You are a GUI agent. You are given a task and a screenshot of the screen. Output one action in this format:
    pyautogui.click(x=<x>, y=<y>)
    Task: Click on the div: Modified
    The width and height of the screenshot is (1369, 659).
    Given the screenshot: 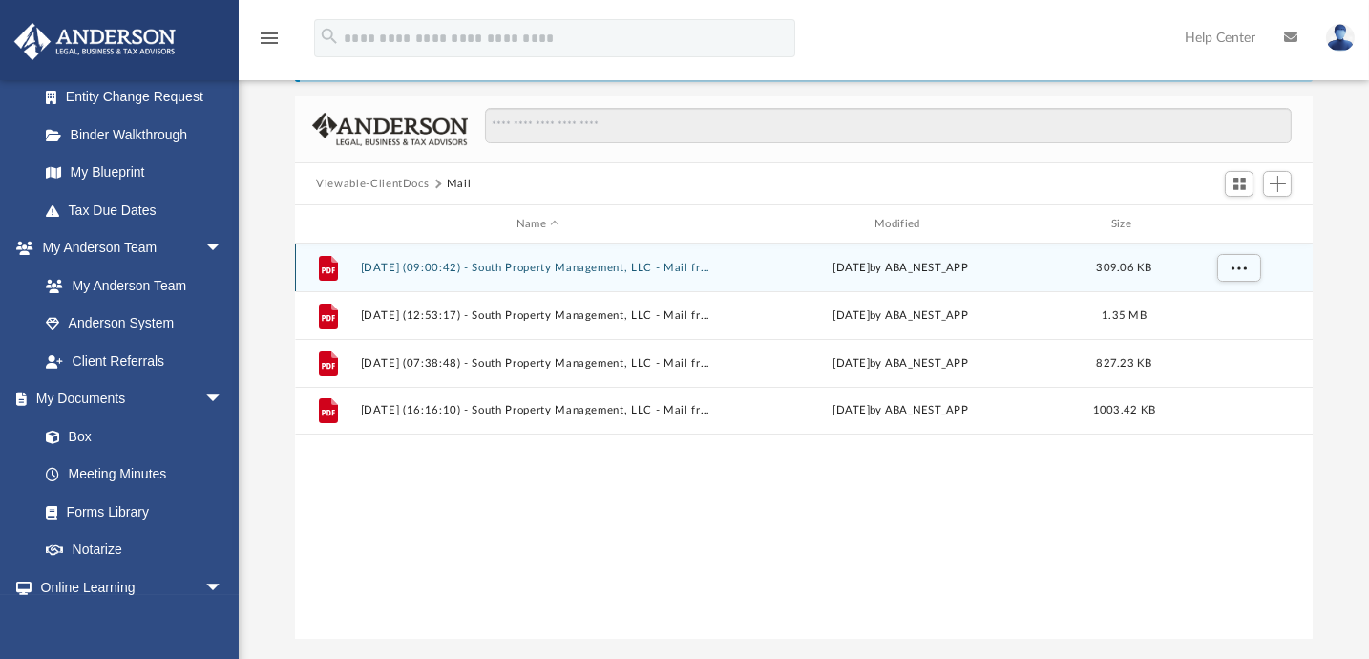 What is the action you would take?
    pyautogui.click(x=900, y=224)
    